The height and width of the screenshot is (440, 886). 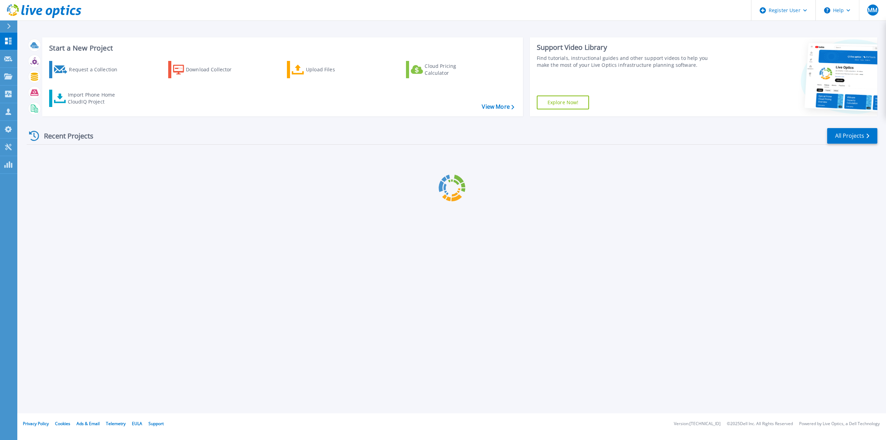 What do you see at coordinates (281, 48) in the screenshot?
I see `h3: Start a New Project` at bounding box center [281, 48].